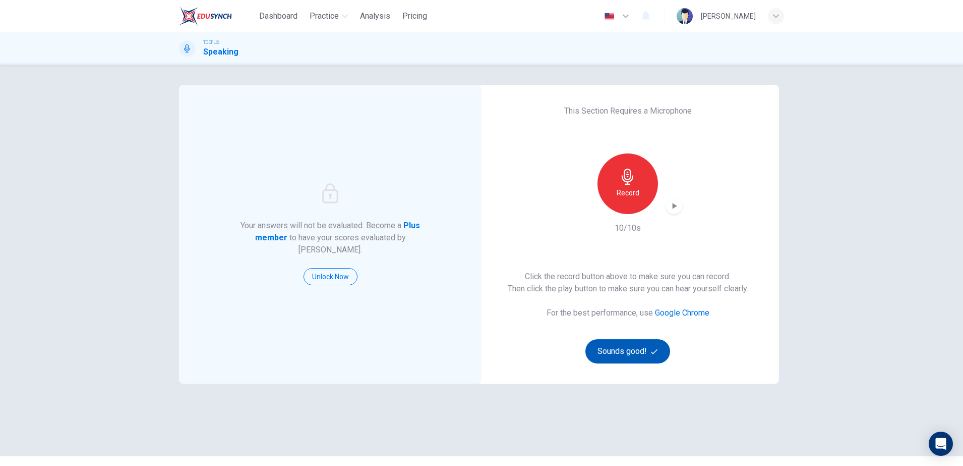 The image size is (963, 466). Describe the element at coordinates (628, 282) in the screenshot. I see `h6: Click the record button above to make sure you can record. Then click the play button to make sur...` at that location.